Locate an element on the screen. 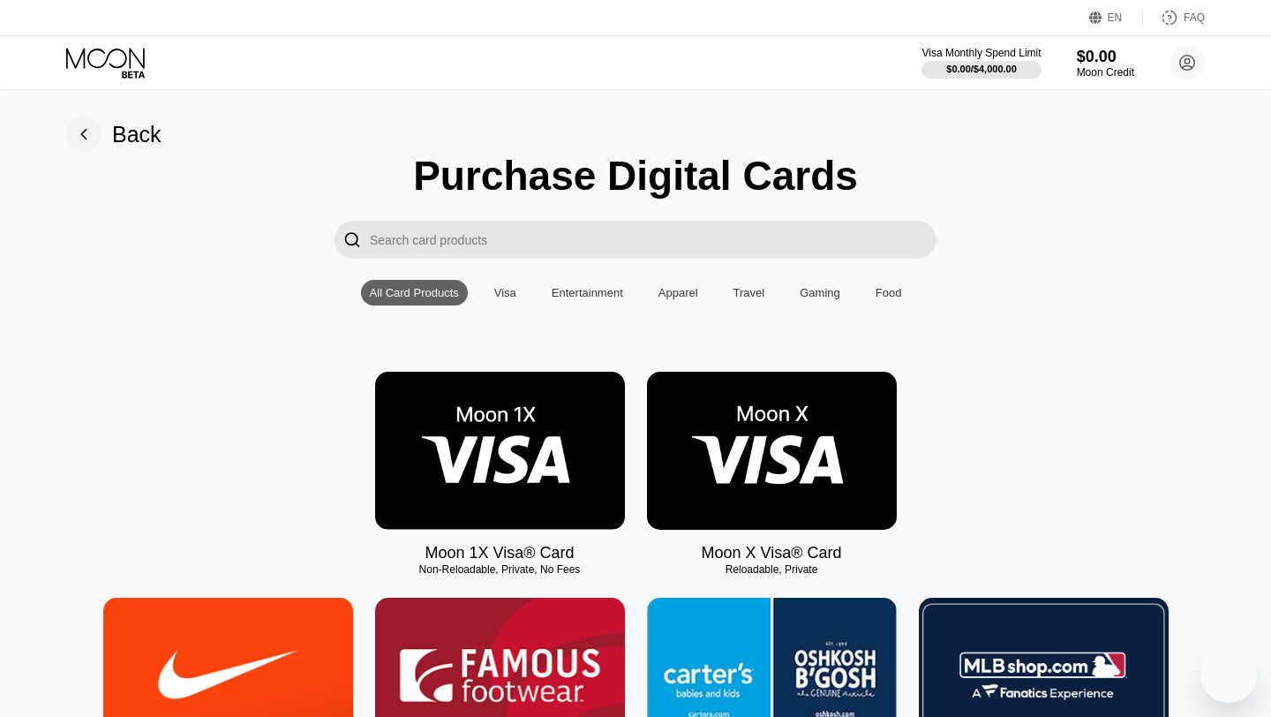  div: Moon Credit is located at coordinates (1105, 72).